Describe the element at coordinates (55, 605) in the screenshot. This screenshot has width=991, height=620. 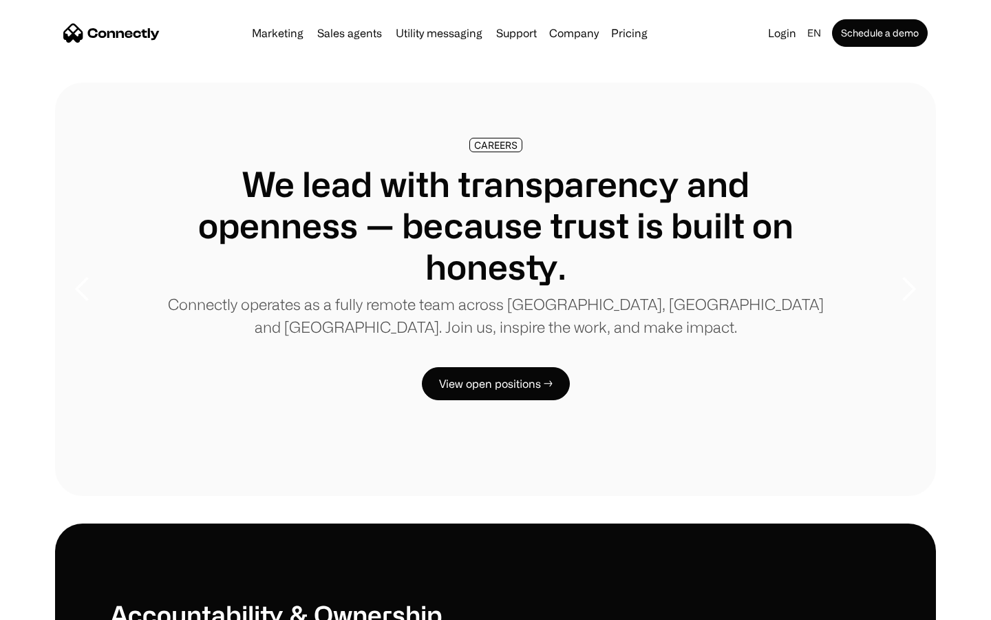
I see `ul: Language list` at that location.